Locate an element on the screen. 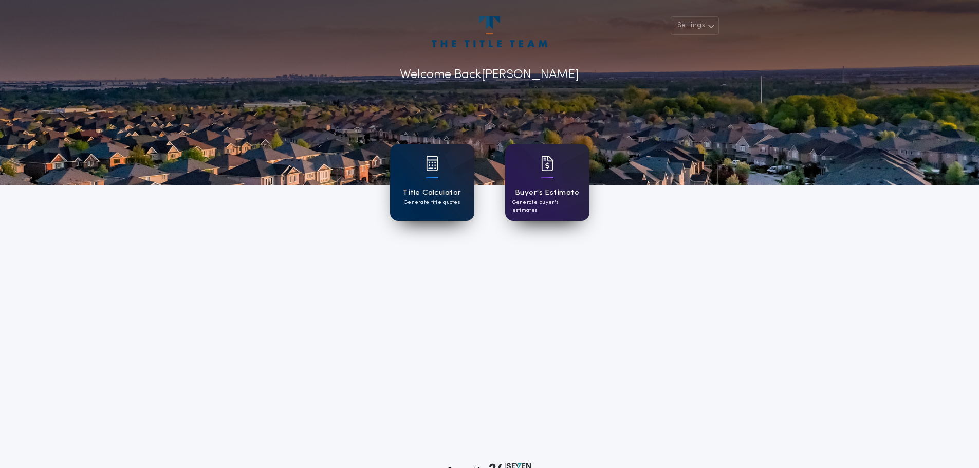  button: Settings is located at coordinates (695, 26).